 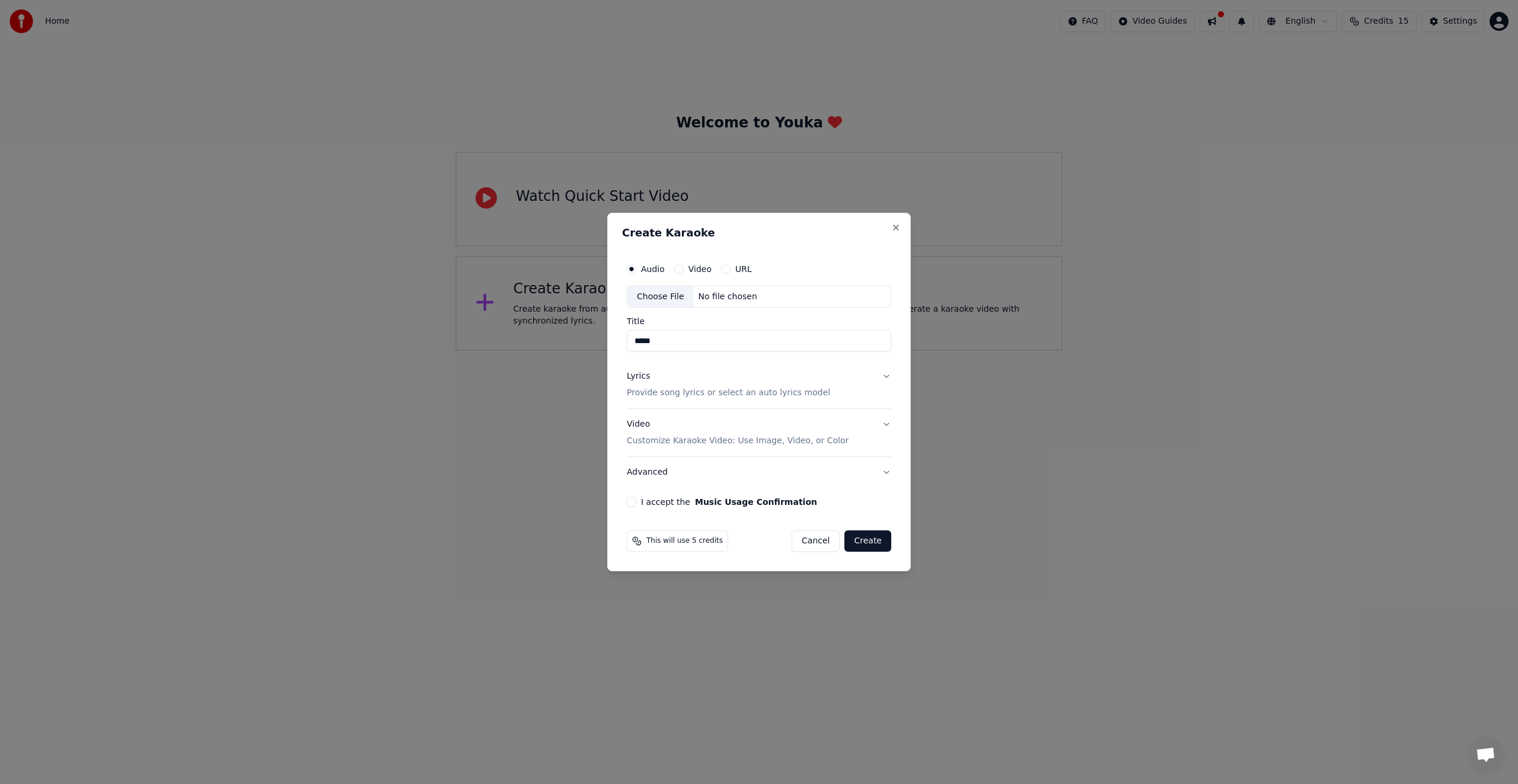 I want to click on button: Create, so click(x=867, y=542).